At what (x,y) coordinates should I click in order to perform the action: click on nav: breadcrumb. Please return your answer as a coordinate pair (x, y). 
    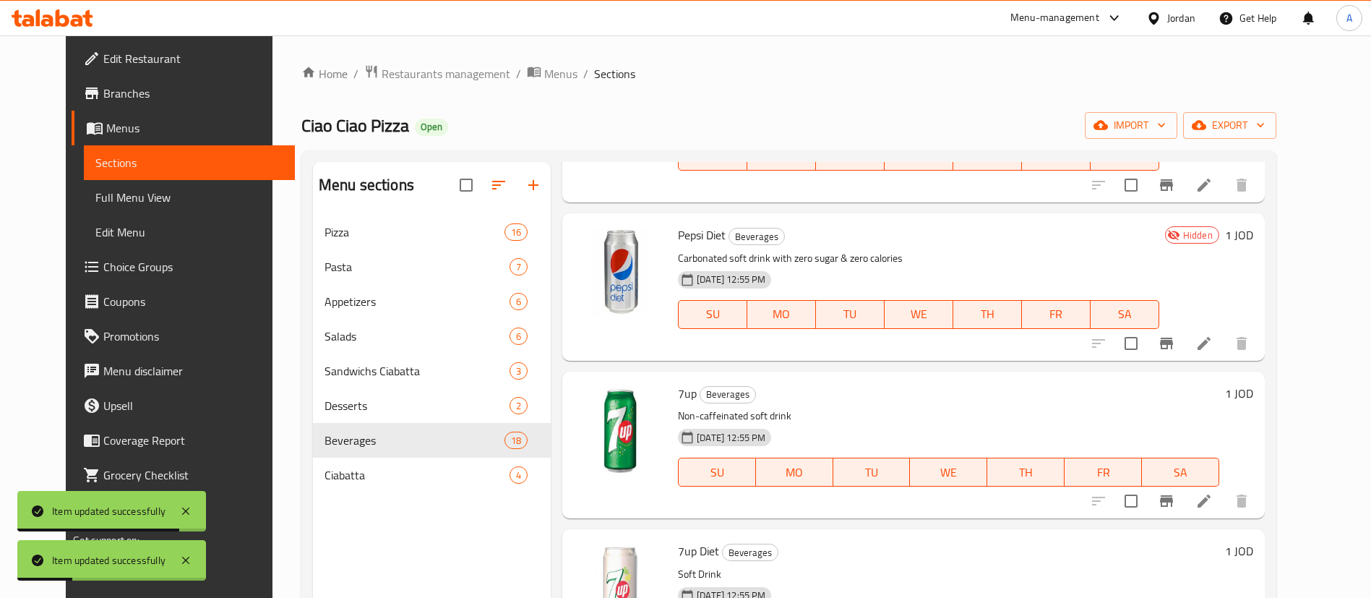
    Looking at the image, I should click on (788, 74).